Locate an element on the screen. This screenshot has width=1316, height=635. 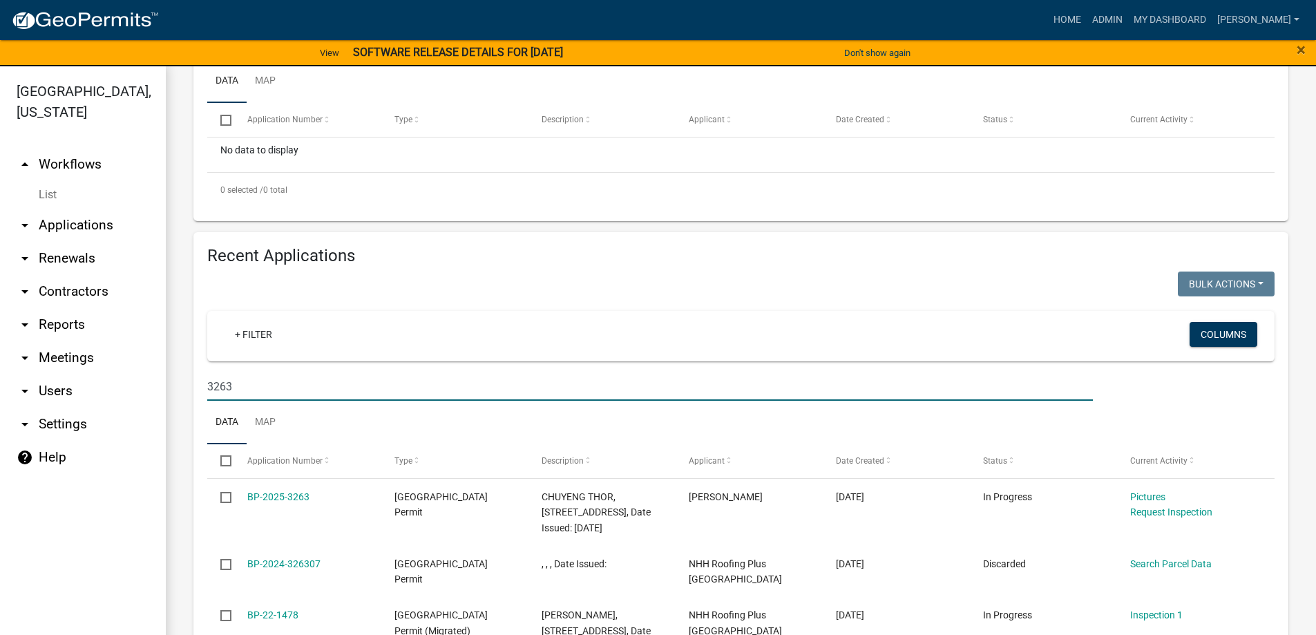
span: Discarded is located at coordinates (1005, 564).